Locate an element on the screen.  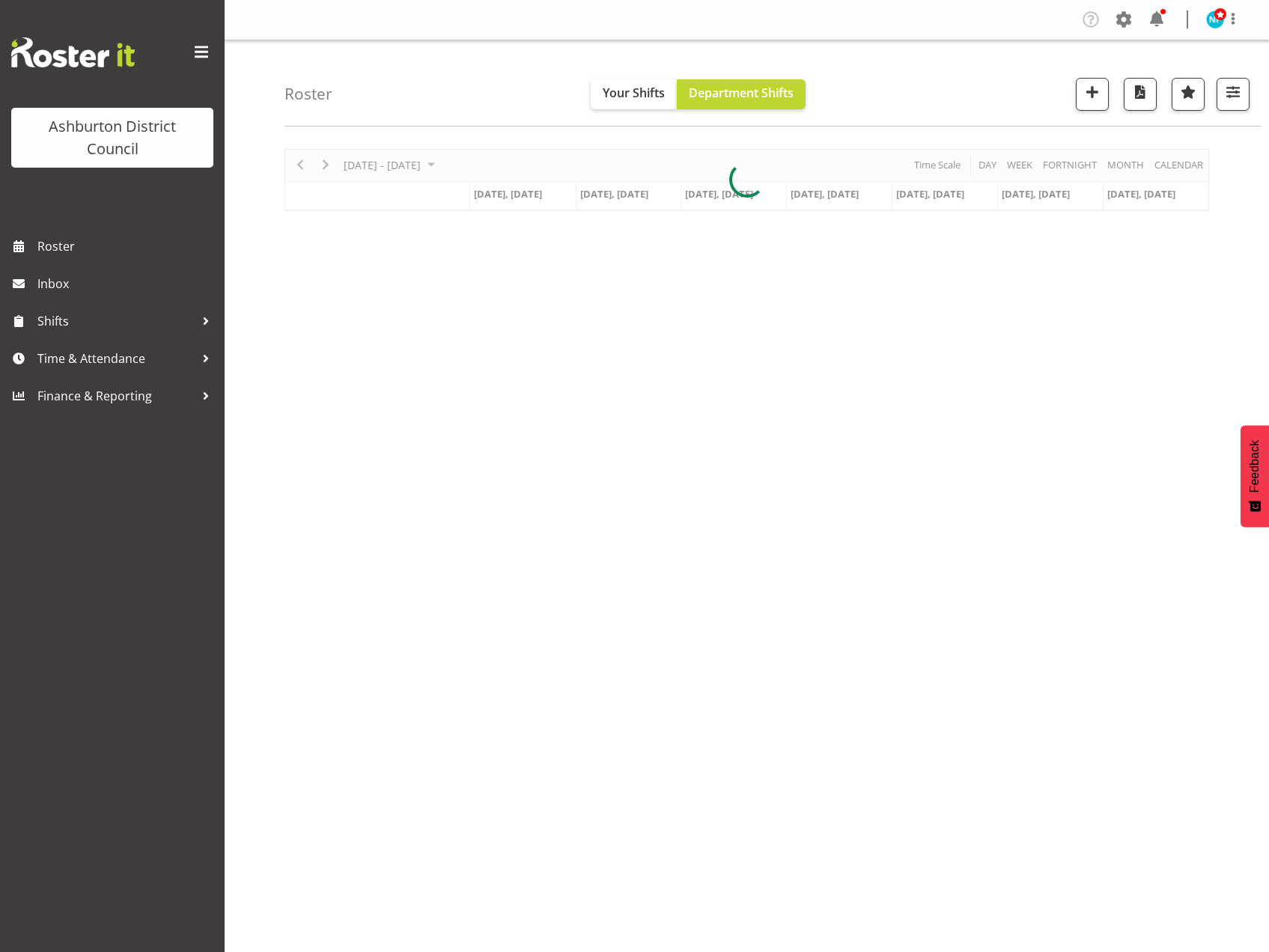
span: Department Shifts is located at coordinates (741, 93).